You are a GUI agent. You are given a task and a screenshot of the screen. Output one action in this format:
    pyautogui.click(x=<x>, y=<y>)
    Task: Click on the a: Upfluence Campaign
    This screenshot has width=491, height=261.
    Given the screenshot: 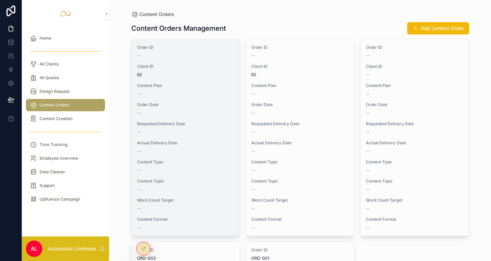 What is the action you would take?
    pyautogui.click(x=65, y=199)
    